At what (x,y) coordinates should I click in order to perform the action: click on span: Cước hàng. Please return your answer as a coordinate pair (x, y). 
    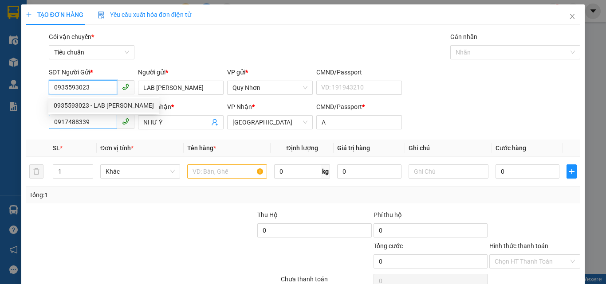
    Looking at the image, I should click on (511, 148).